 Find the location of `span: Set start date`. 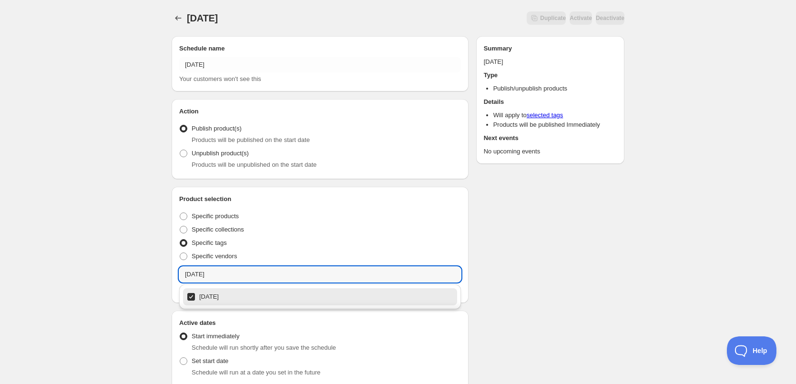

span: Set start date is located at coordinates (210, 361).